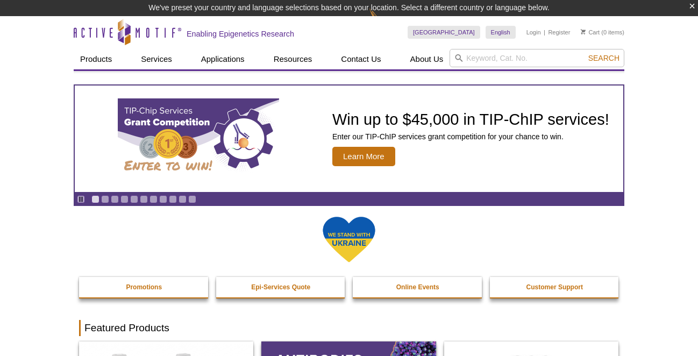 The height and width of the screenshot is (356, 698). I want to click on a: Resources, so click(293, 59).